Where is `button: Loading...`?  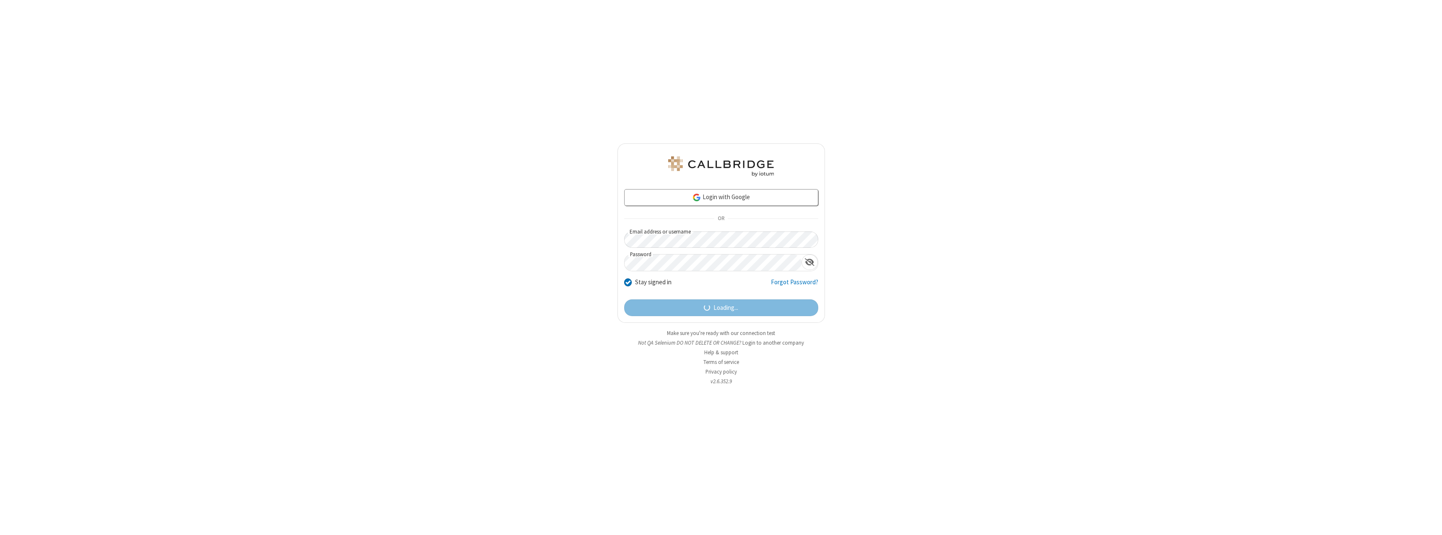
button: Loading... is located at coordinates (721, 308).